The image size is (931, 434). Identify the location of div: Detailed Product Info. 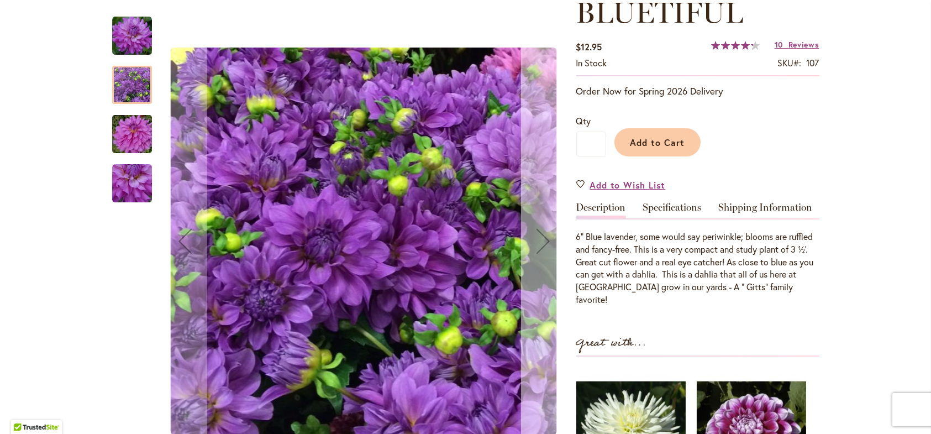
(698, 254).